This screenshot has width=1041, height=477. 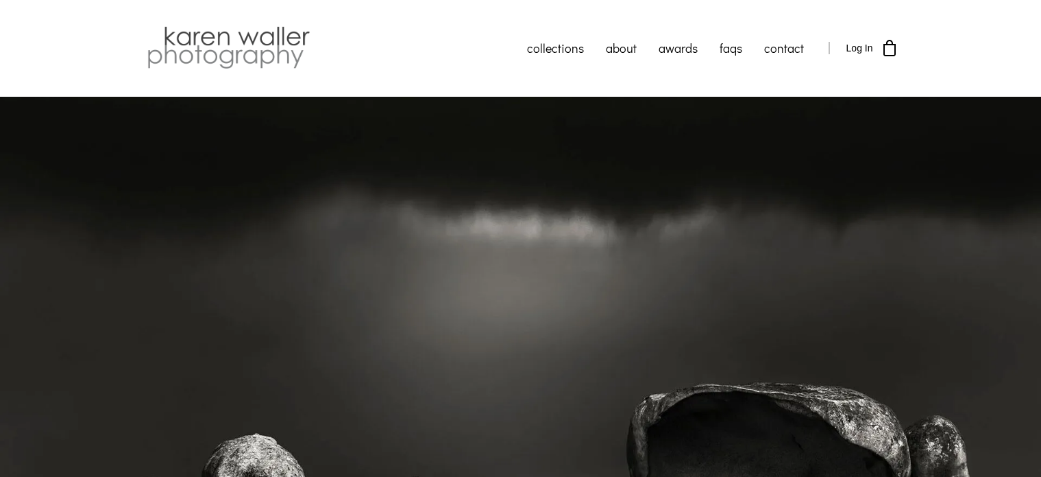 What do you see at coordinates (860, 48) in the screenshot?
I see `span: Log In` at bounding box center [860, 48].